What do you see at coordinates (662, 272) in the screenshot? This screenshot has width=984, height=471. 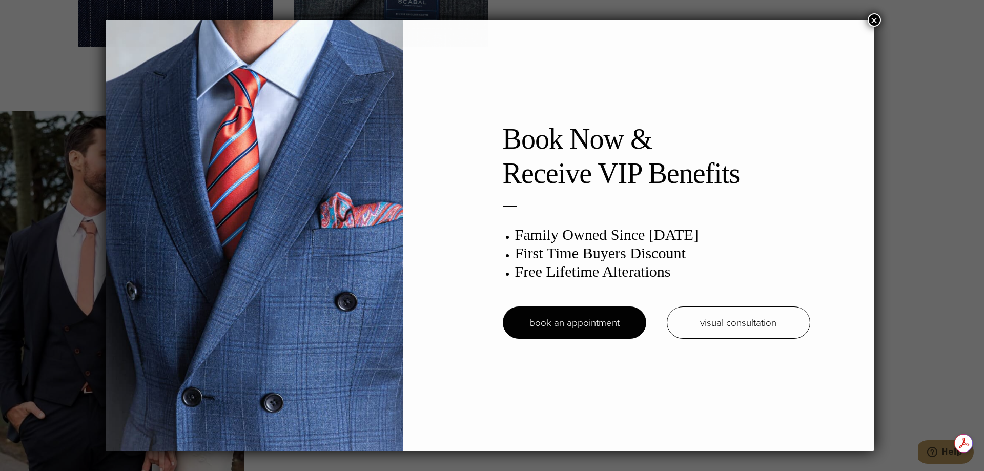 I see `h3: Free Lifetime Alterations` at bounding box center [662, 272].